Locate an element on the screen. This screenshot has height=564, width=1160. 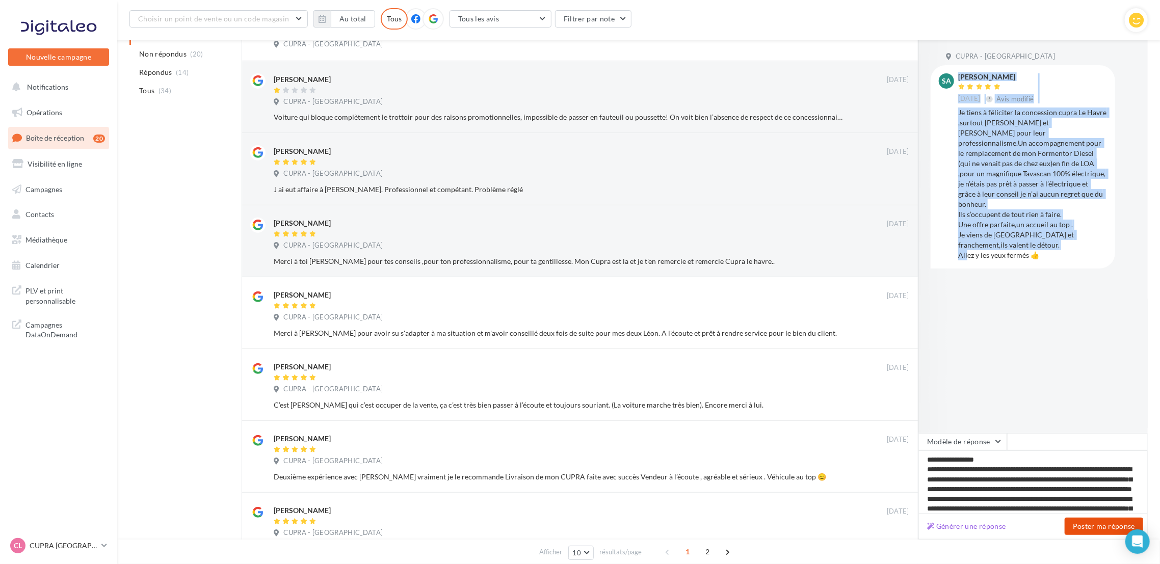
span: Non répondus is located at coordinates (163, 54).